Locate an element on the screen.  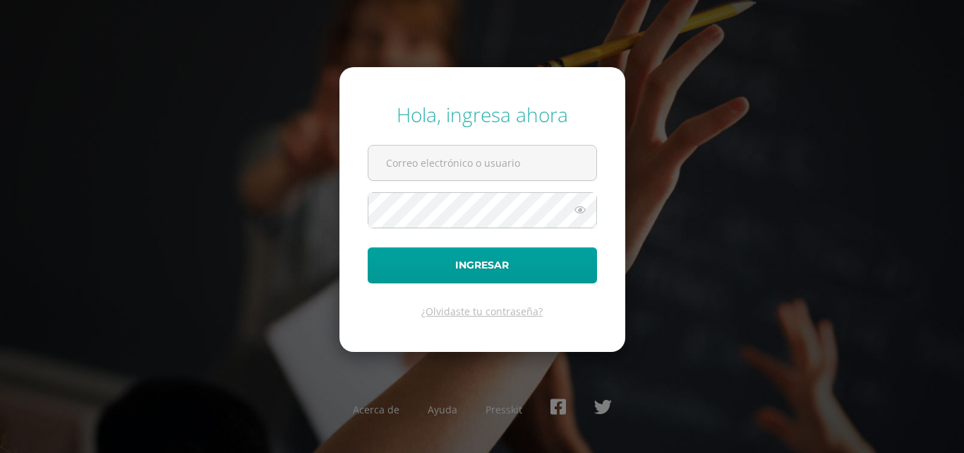
a: Presskit is located at coordinates (504, 409).